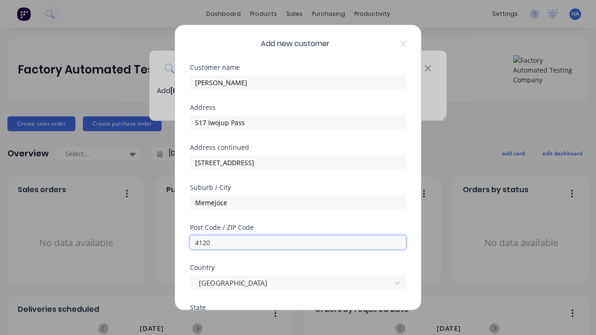 This screenshot has height=335, width=596. Describe the element at coordinates (298, 68) in the screenshot. I see `div: Customer name` at that location.